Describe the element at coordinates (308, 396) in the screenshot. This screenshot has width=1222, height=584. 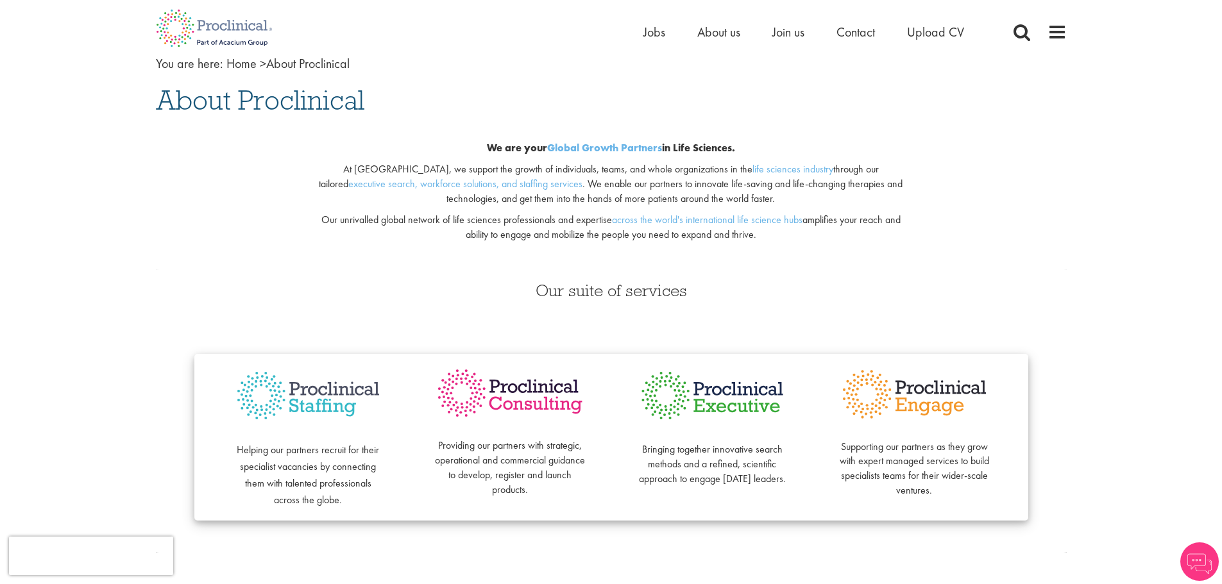
I see `img: Proclinical Staffing` at that location.